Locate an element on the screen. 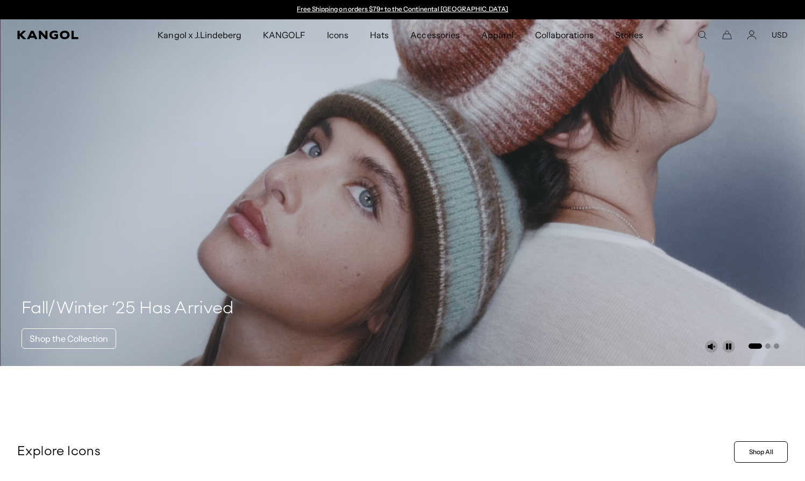 This screenshot has height=481, width=805. summary: Search here is located at coordinates (702, 35).